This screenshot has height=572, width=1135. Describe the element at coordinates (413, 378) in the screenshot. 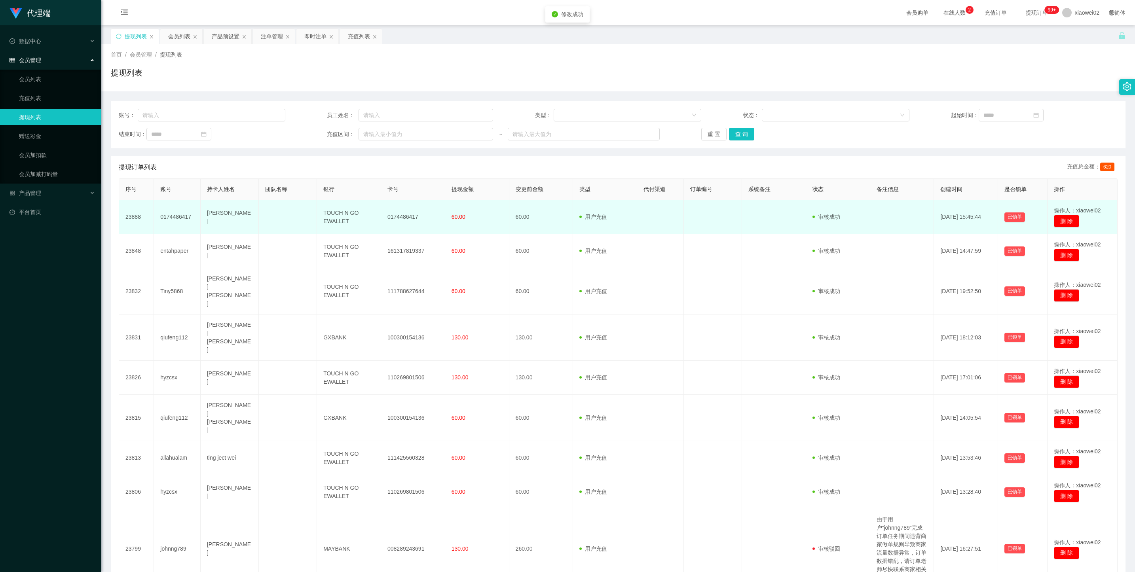

I see `td: 110269801506` at that location.